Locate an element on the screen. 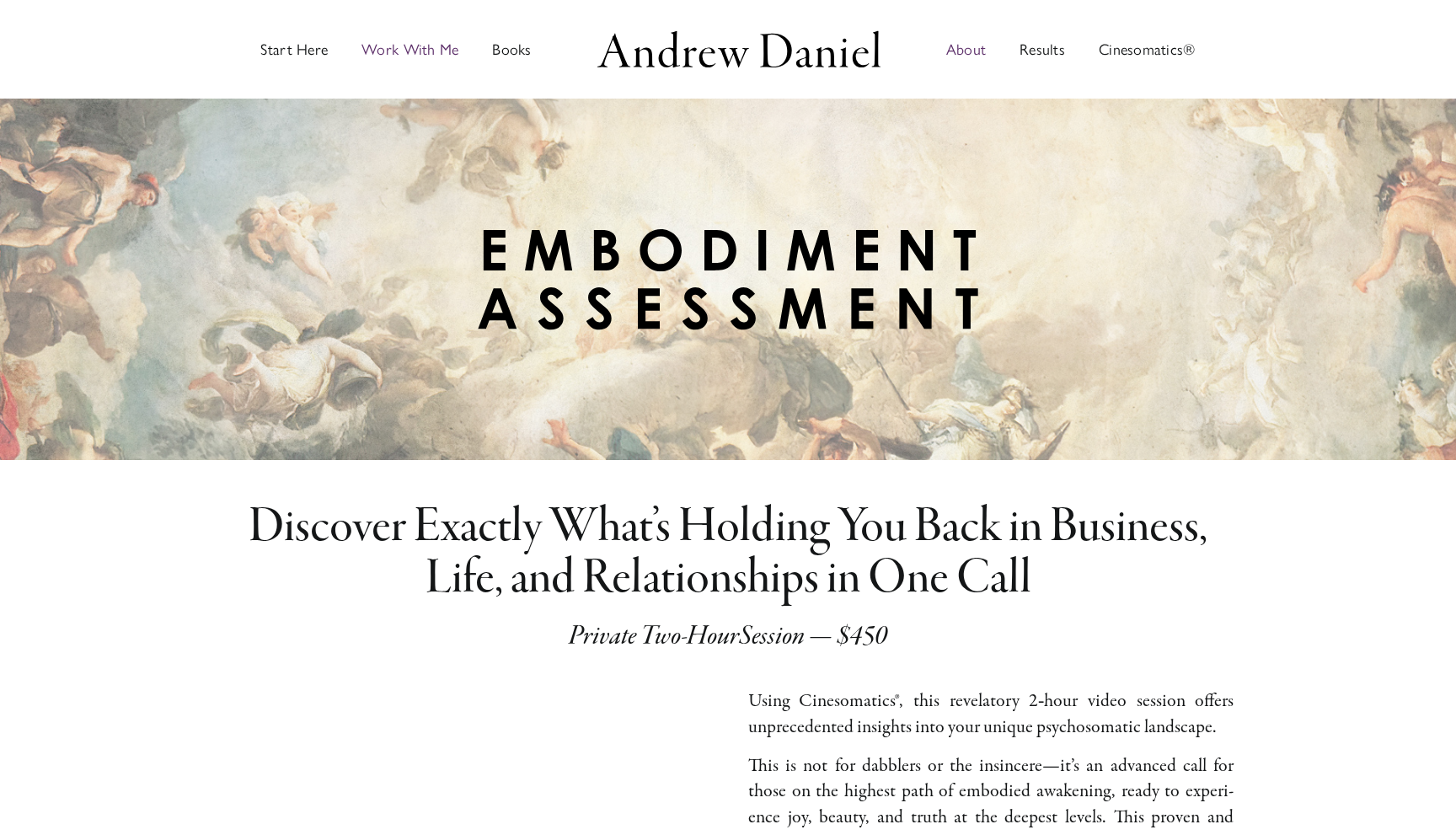  a: Start Here is located at coordinates (294, 49).